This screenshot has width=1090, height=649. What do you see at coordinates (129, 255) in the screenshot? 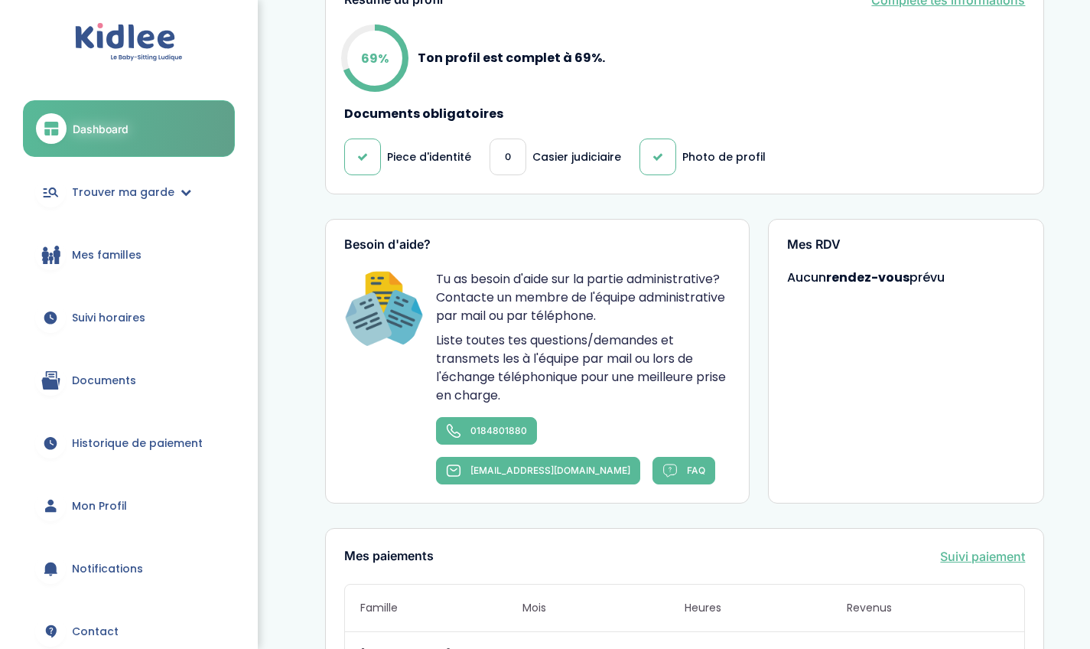
I see `a: Mes familles` at bounding box center [129, 255].